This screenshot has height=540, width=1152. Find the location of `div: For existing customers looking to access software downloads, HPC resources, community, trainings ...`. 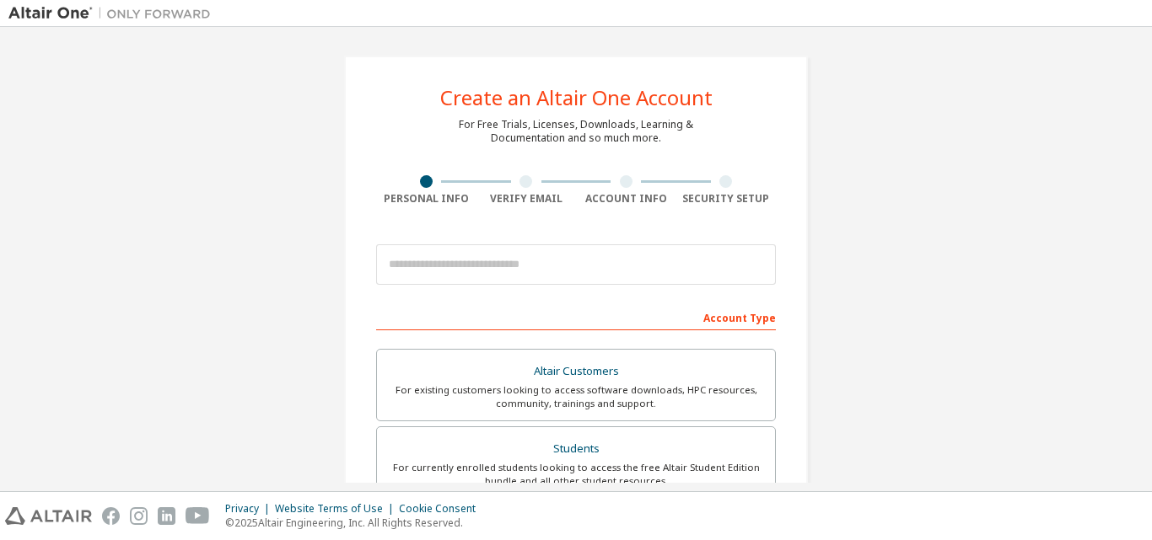

div: For existing customers looking to access software downloads, HPC resources, community, trainings ... is located at coordinates (576, 397).